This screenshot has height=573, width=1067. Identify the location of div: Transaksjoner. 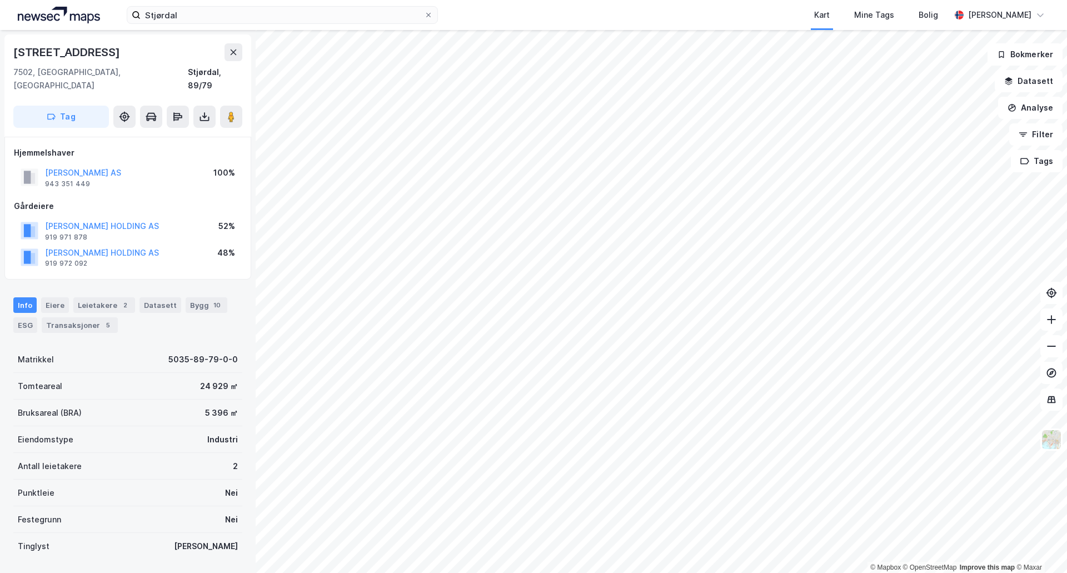
(79, 325).